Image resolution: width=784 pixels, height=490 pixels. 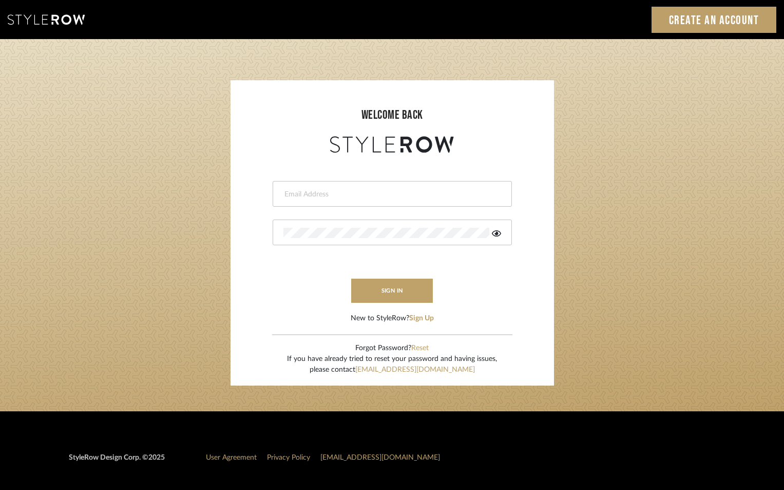 What do you see at coordinates (392, 290) in the screenshot?
I see `button: sign in` at bounding box center [392, 290].